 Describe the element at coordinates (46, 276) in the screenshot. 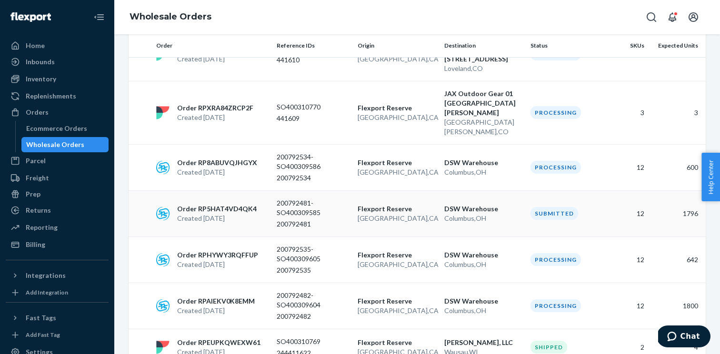

I see `div: Integrations` at that location.